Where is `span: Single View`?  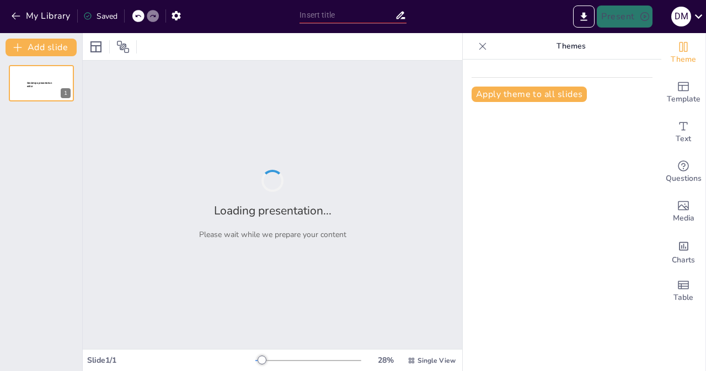 span: Single View is located at coordinates (436, 360).